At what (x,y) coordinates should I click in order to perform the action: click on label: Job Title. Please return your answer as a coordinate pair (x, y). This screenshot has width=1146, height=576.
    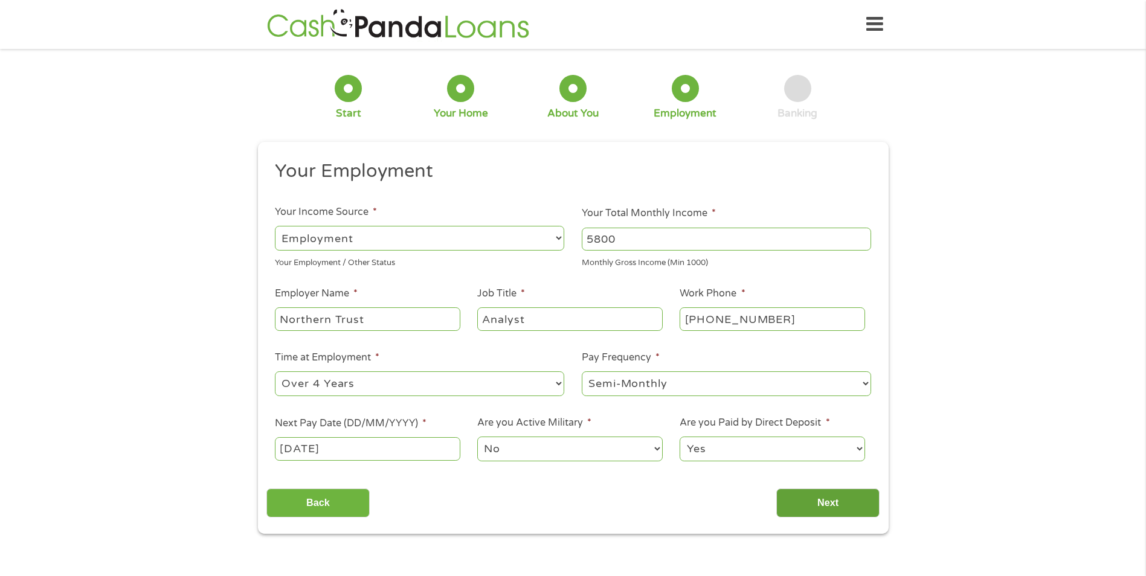
    Looking at the image, I should click on (501, 294).